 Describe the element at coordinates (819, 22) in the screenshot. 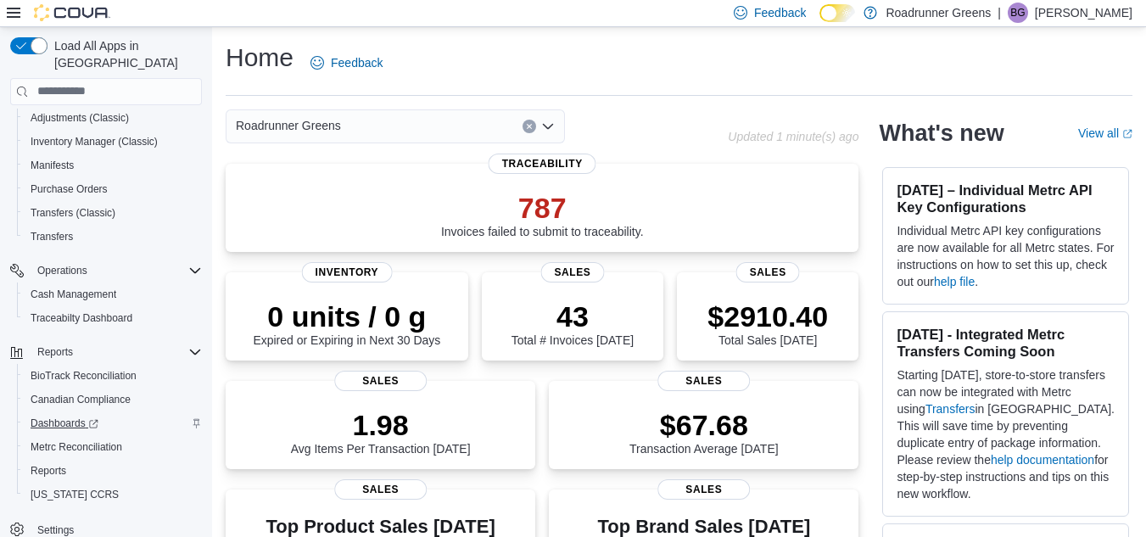

I see `span: Dark Mode` at that location.